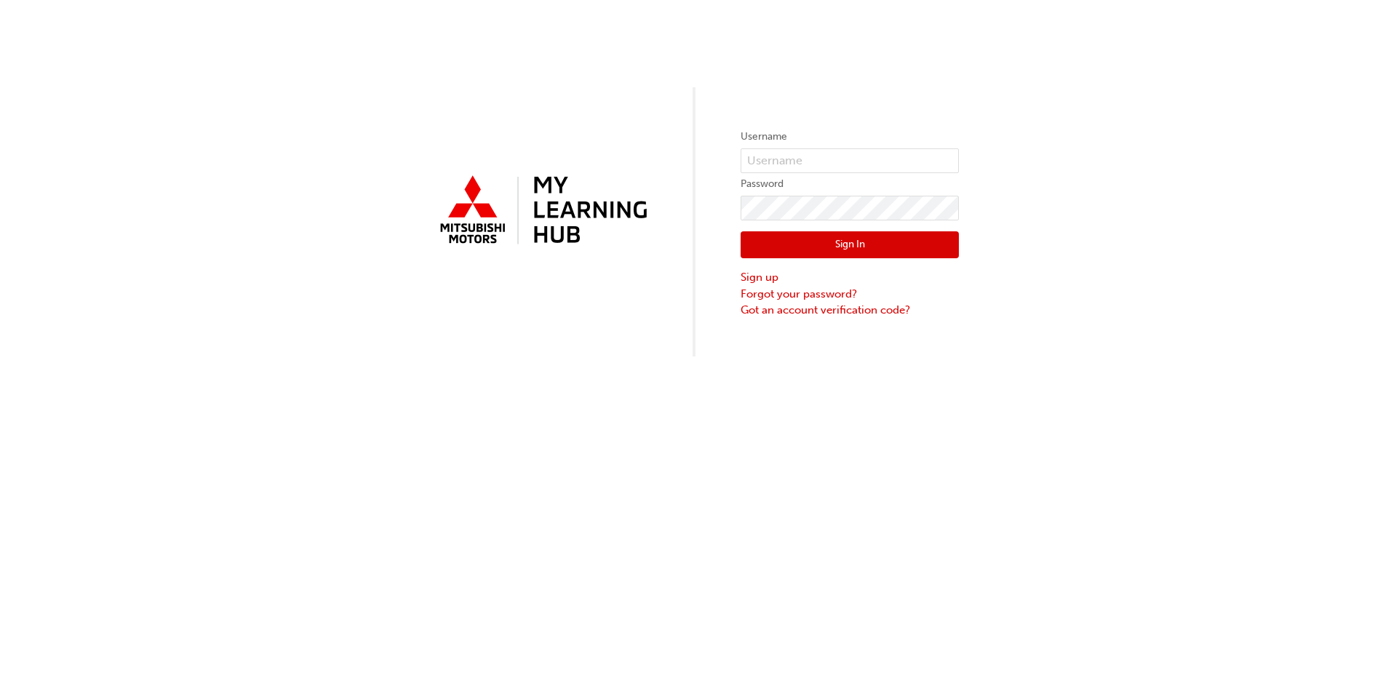 The width and height of the screenshot is (1391, 678). What do you see at coordinates (850, 310) in the screenshot?
I see `a: Got an account verification code?` at bounding box center [850, 310].